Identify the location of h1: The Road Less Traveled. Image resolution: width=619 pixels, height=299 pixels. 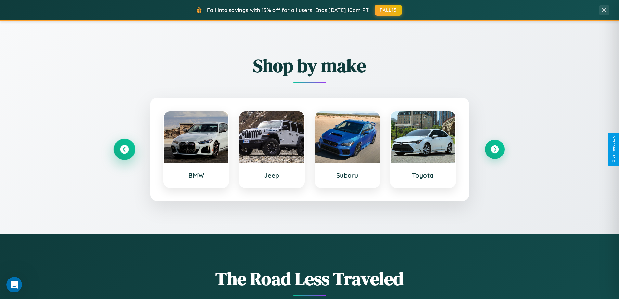
(310, 278).